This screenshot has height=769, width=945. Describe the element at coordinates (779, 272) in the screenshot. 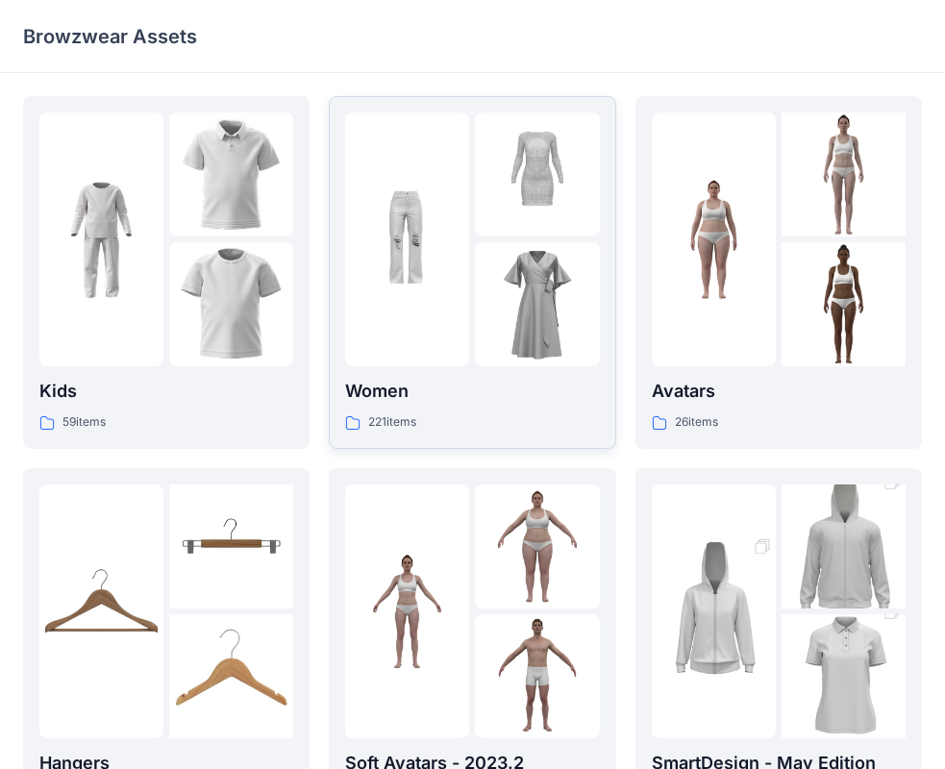

I see `a: folder 1folder 2folder 3Avatars26items` at that location.